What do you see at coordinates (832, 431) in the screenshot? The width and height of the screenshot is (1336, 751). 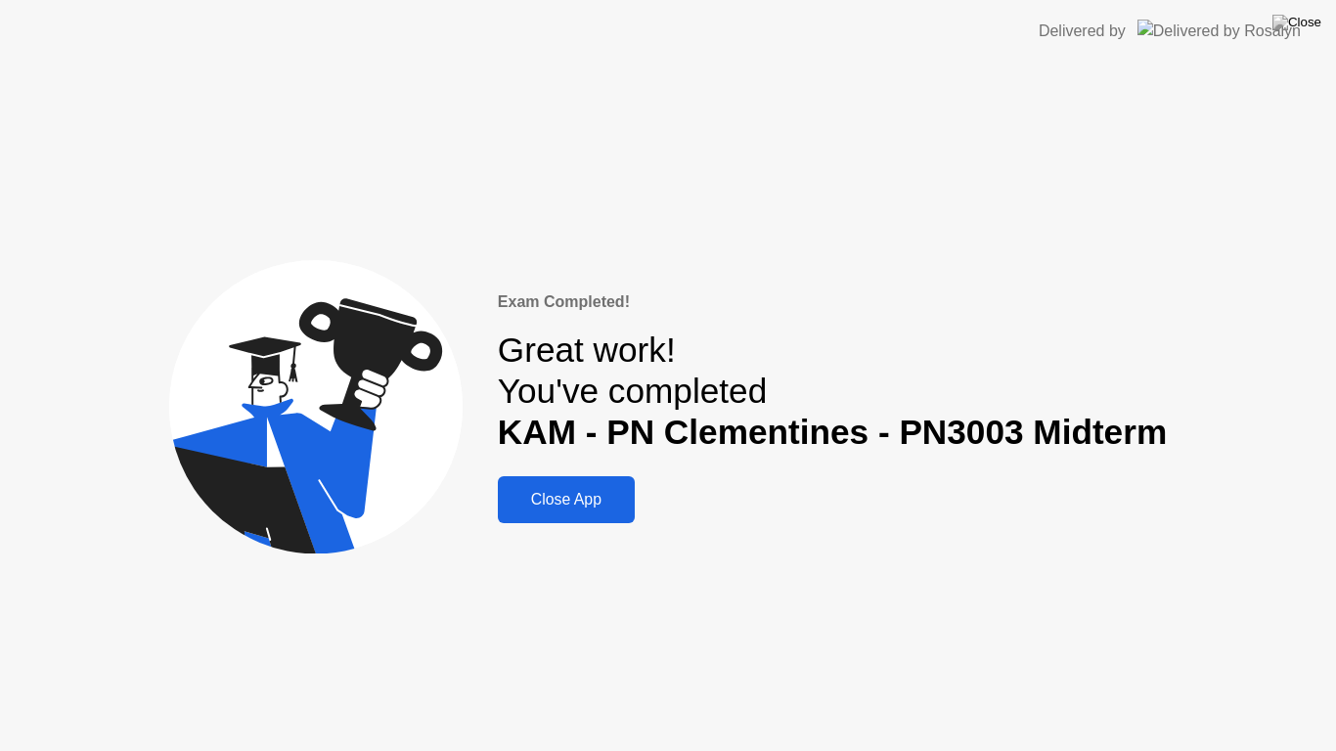 I see `b: KAM - PN Clementines - PN3003 Midterm` at bounding box center [832, 431].